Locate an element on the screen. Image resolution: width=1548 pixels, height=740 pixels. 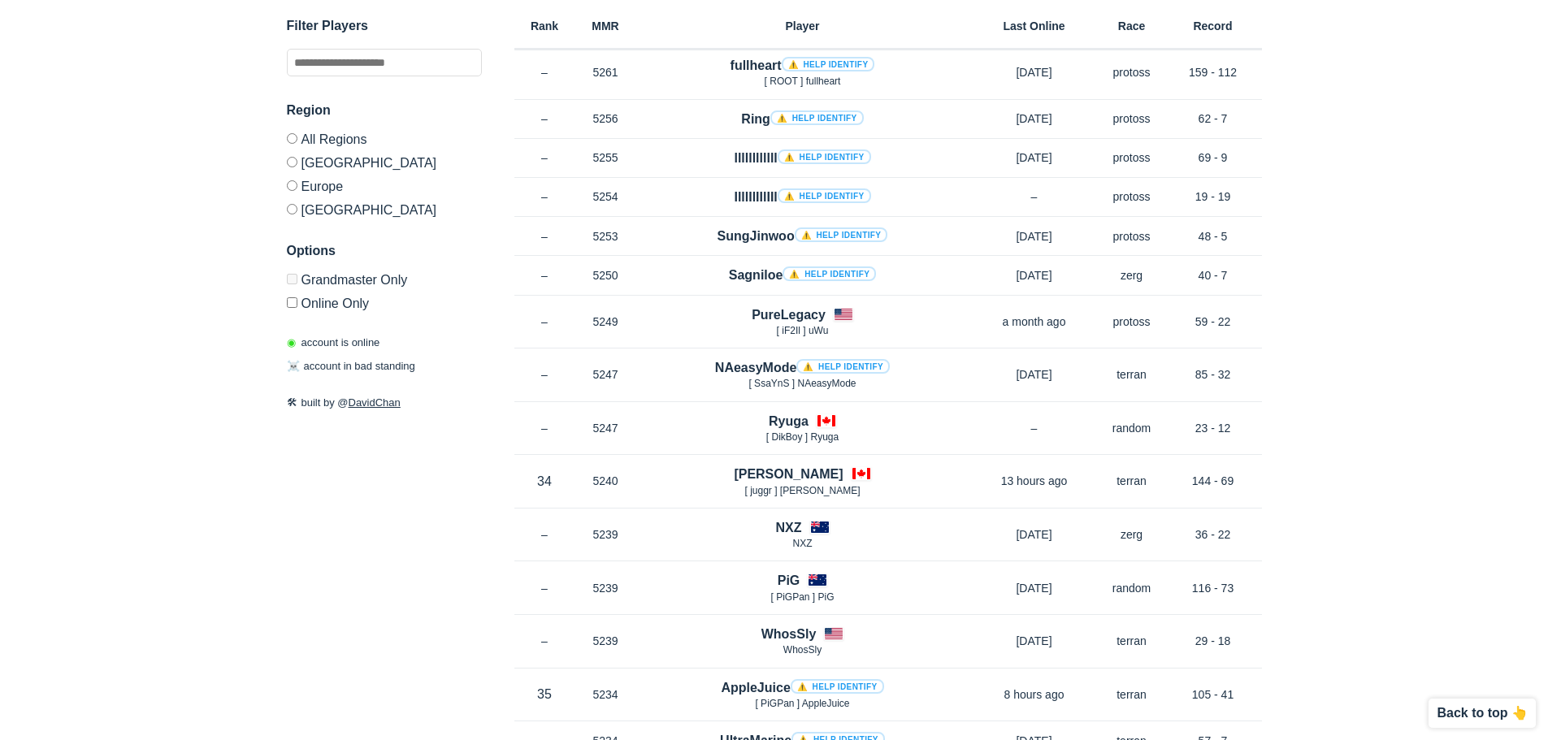
p: 116 - 73 is located at coordinates (1213, 588).